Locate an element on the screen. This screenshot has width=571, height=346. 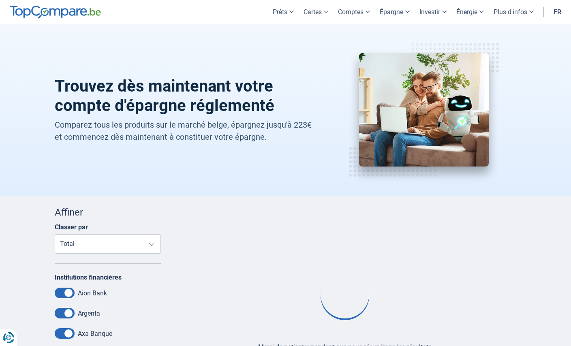
div: Affiner is located at coordinates (108, 213).